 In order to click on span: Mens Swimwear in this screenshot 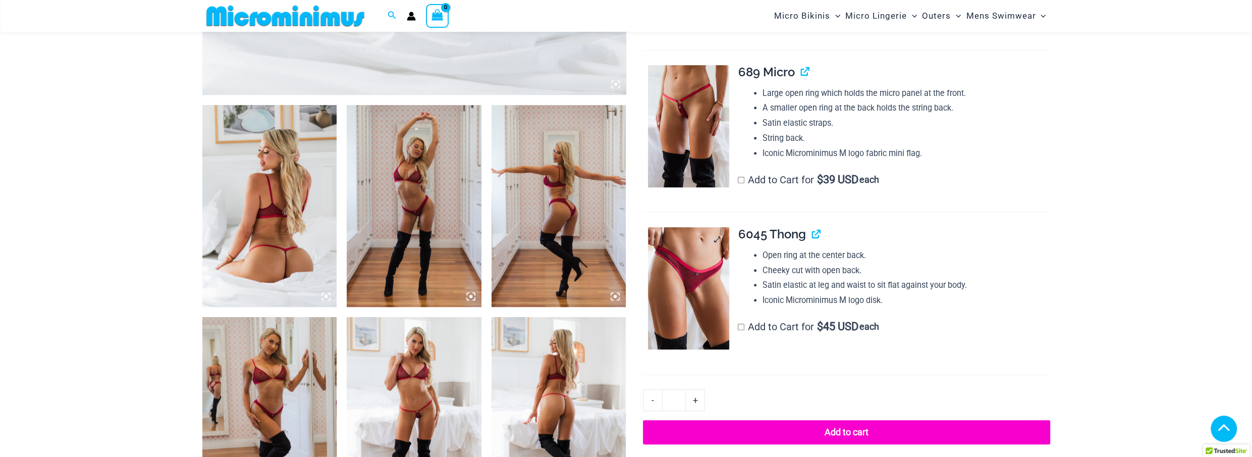, I will do `click(1000, 16)`.